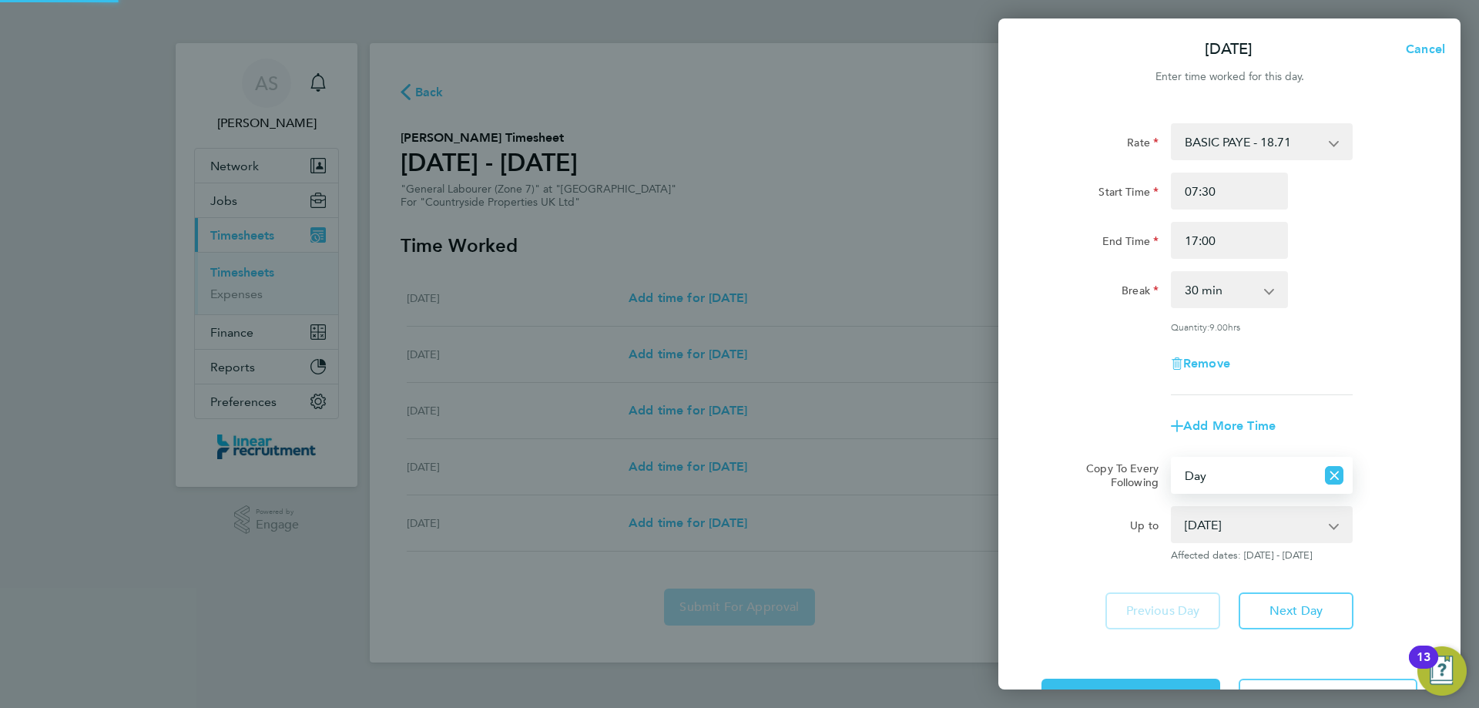 The height and width of the screenshot is (708, 1479). I want to click on label: End Time, so click(1130, 243).